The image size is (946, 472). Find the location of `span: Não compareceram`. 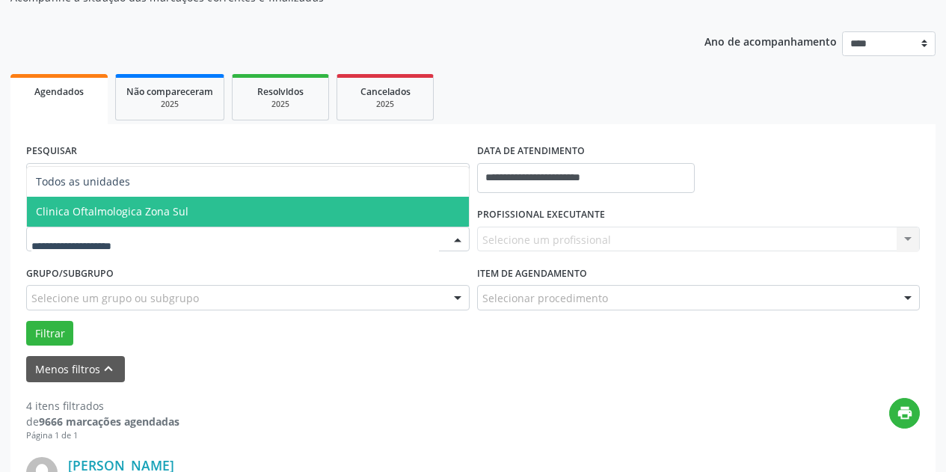

span: Não compareceram is located at coordinates (170, 91).